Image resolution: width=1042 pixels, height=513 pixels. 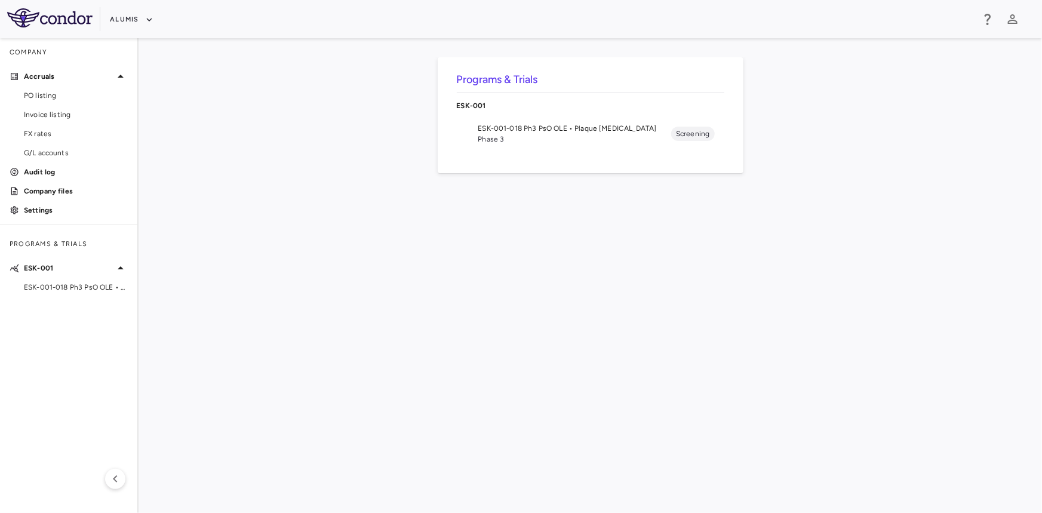 What do you see at coordinates (590, 106) in the screenshot?
I see `div: ESK-001` at bounding box center [590, 106].